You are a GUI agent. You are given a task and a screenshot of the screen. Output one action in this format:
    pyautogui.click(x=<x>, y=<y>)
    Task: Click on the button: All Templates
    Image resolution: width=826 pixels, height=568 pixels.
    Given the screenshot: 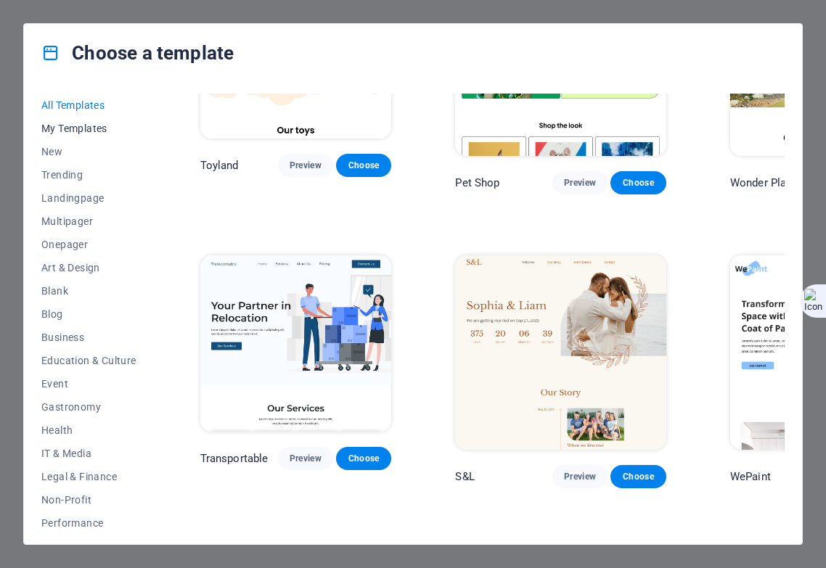 What is the action you would take?
    pyautogui.click(x=89, y=105)
    